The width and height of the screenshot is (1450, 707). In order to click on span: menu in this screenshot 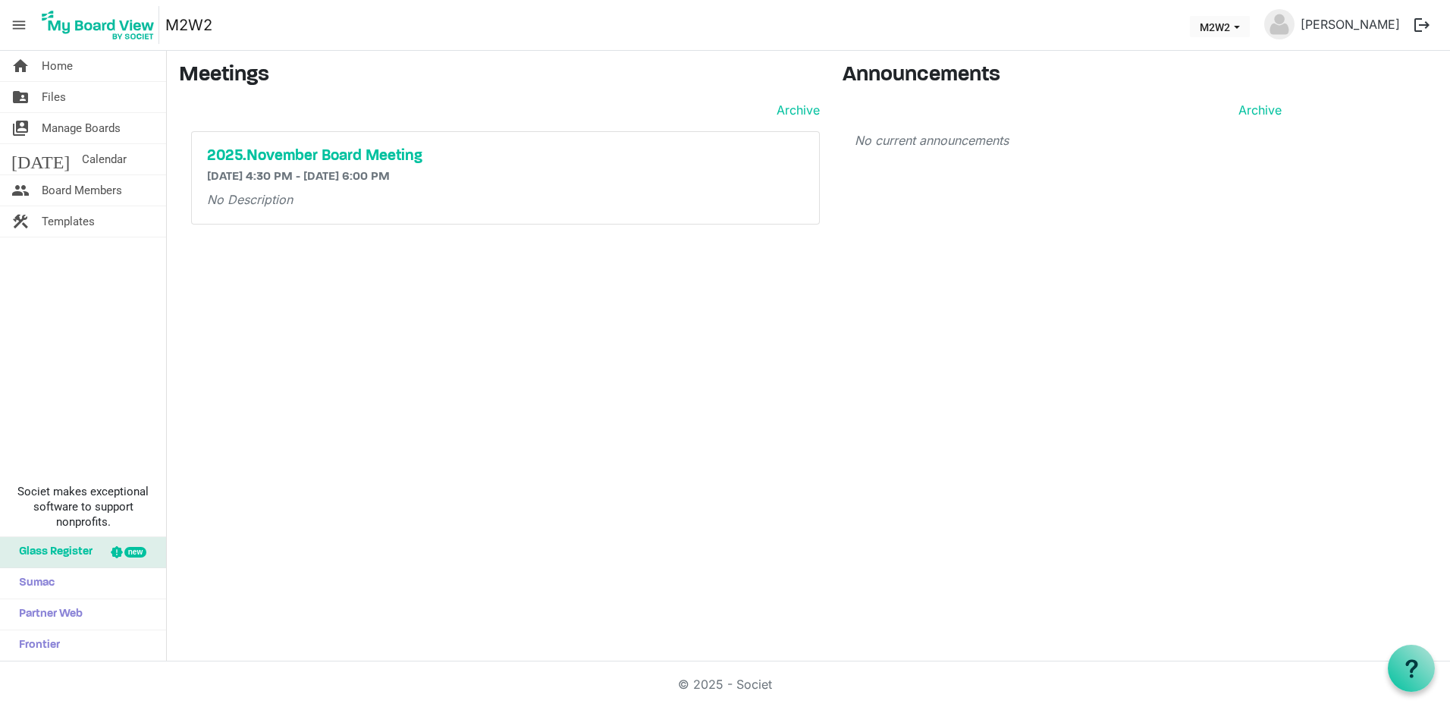, I will do `click(19, 25)`.